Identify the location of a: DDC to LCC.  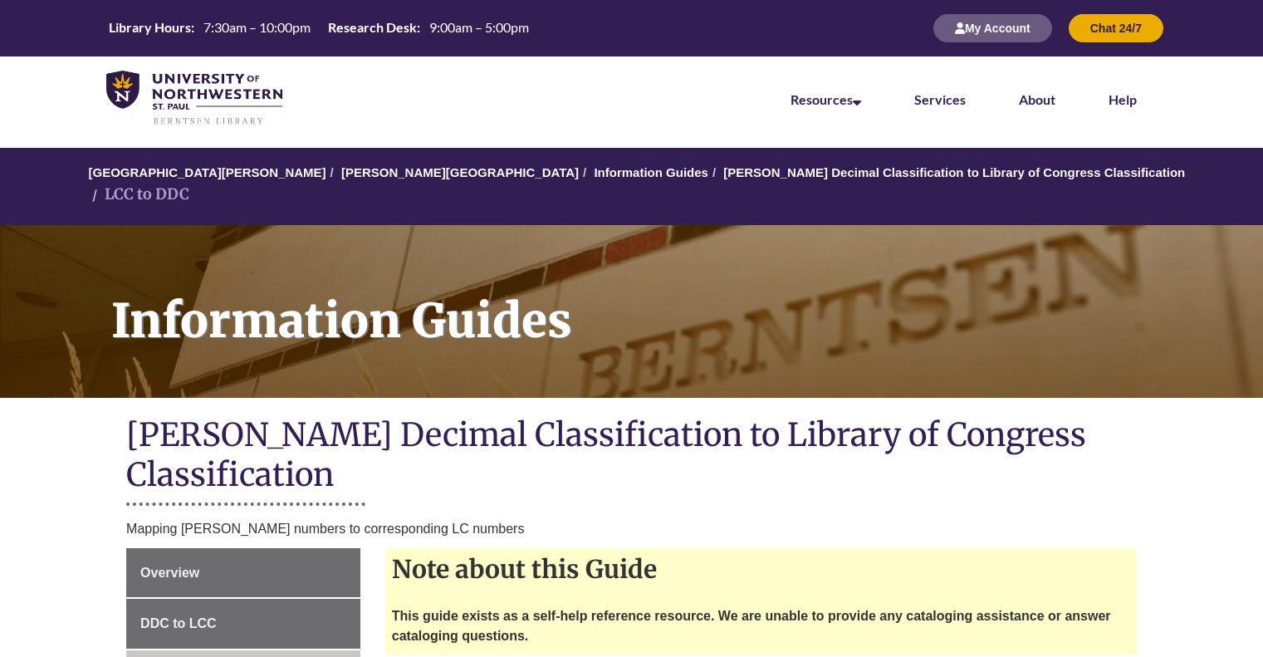
(243, 624).